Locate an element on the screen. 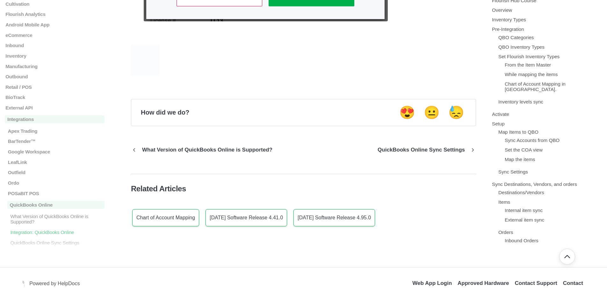  a: QBO Categories is located at coordinates (516, 38).